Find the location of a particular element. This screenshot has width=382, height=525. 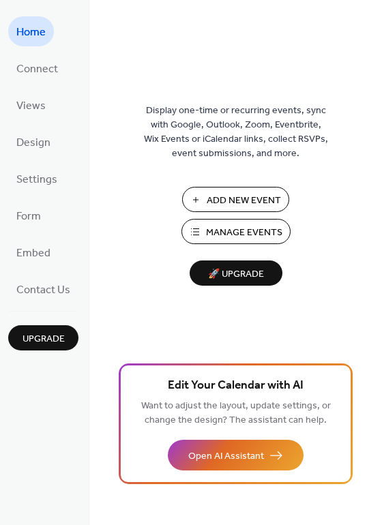

button: 🚀 Upgrade is located at coordinates (236, 273).